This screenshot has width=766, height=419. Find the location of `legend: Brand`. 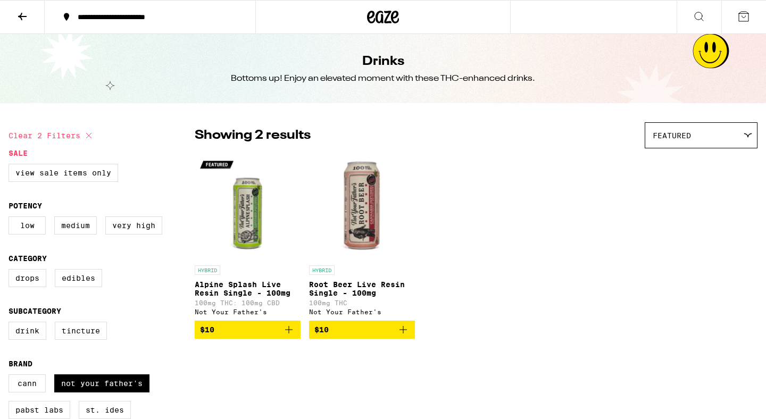

legend: Brand is located at coordinates (20, 364).